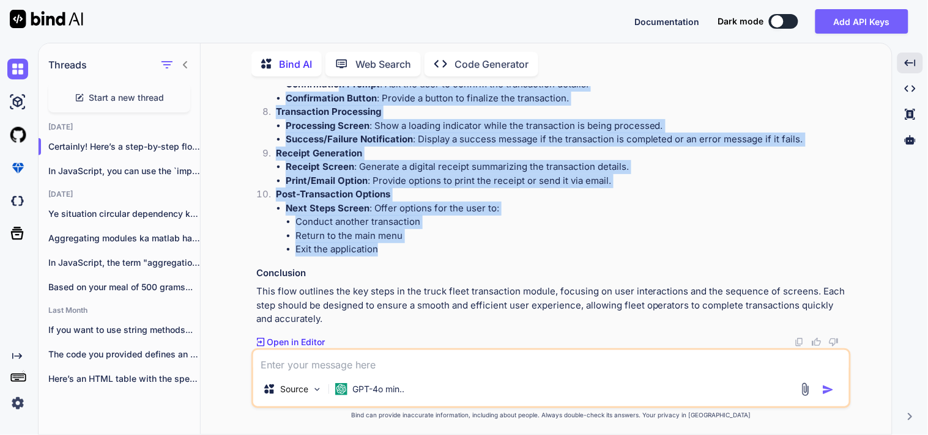 The width and height of the screenshot is (928, 435). What do you see at coordinates (295, 64) in the screenshot?
I see `p: Bind AI` at bounding box center [295, 64].